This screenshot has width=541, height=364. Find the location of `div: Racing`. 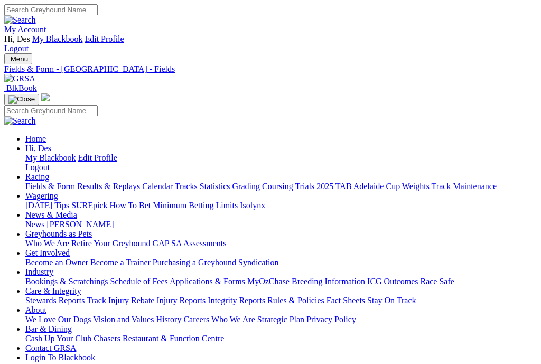

div: Racing is located at coordinates (281, 187).